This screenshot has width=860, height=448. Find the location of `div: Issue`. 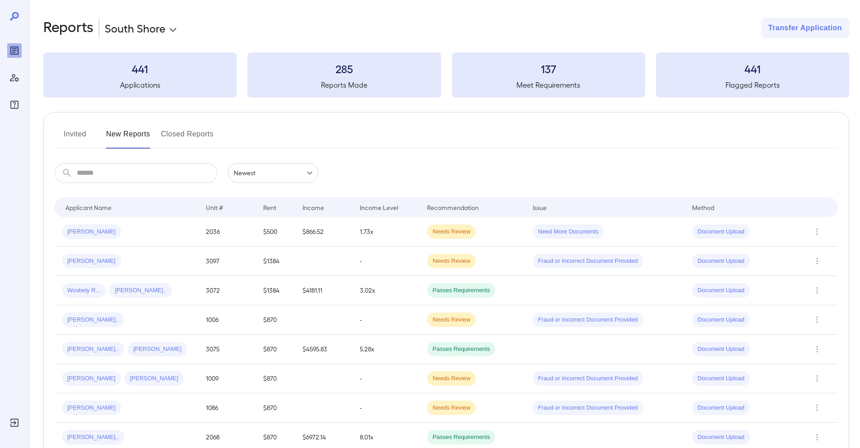

div: Issue is located at coordinates (540, 207).